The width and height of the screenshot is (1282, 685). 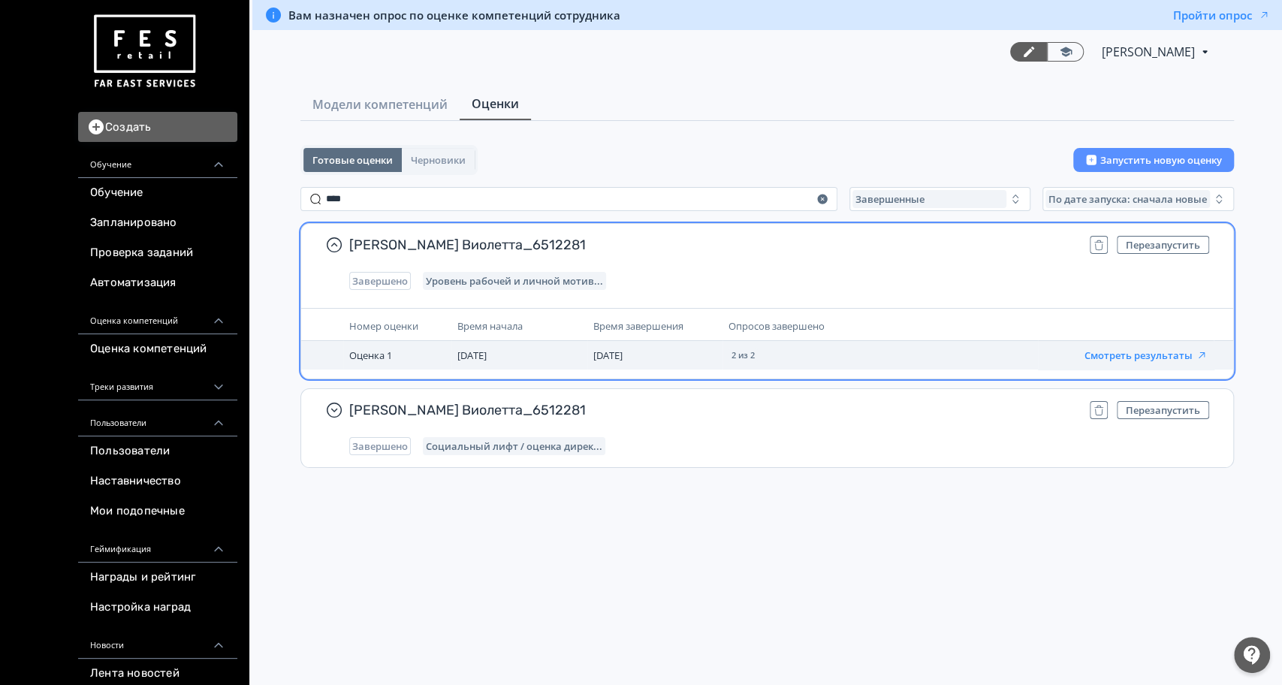 What do you see at coordinates (158, 641) in the screenshot?
I see `div: Новости` at bounding box center [158, 641].